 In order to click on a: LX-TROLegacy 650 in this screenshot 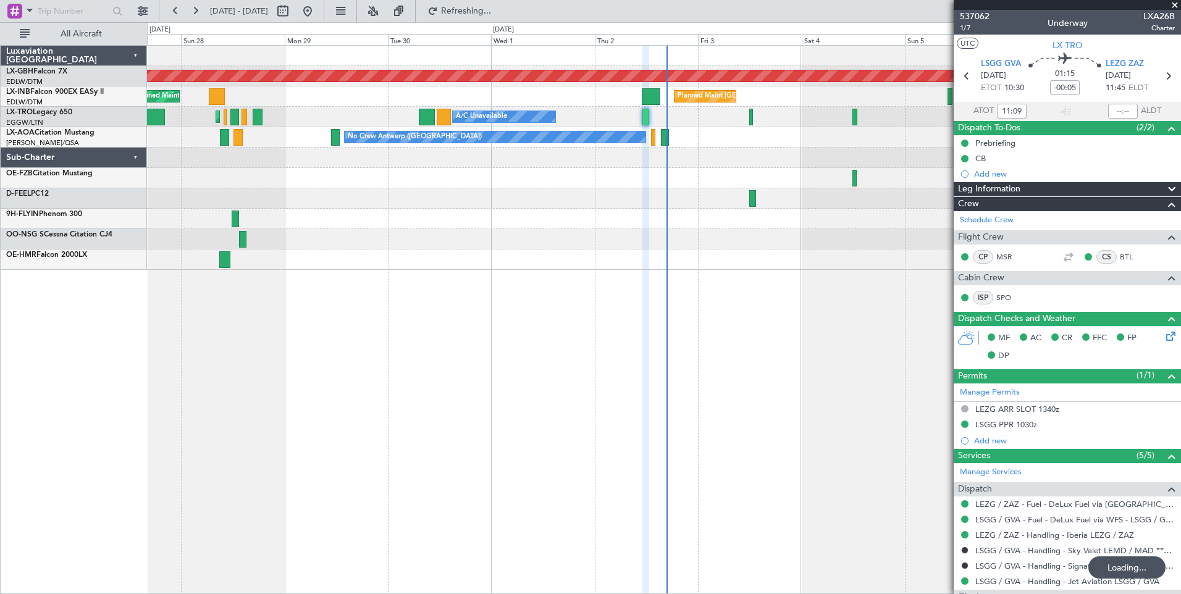, I will do `click(39, 112)`.